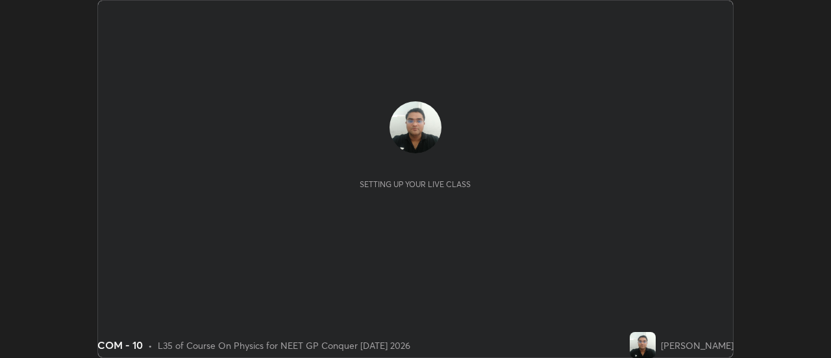 This screenshot has height=358, width=831. Describe the element at coordinates (120, 345) in the screenshot. I see `div: COM - 10` at that location.